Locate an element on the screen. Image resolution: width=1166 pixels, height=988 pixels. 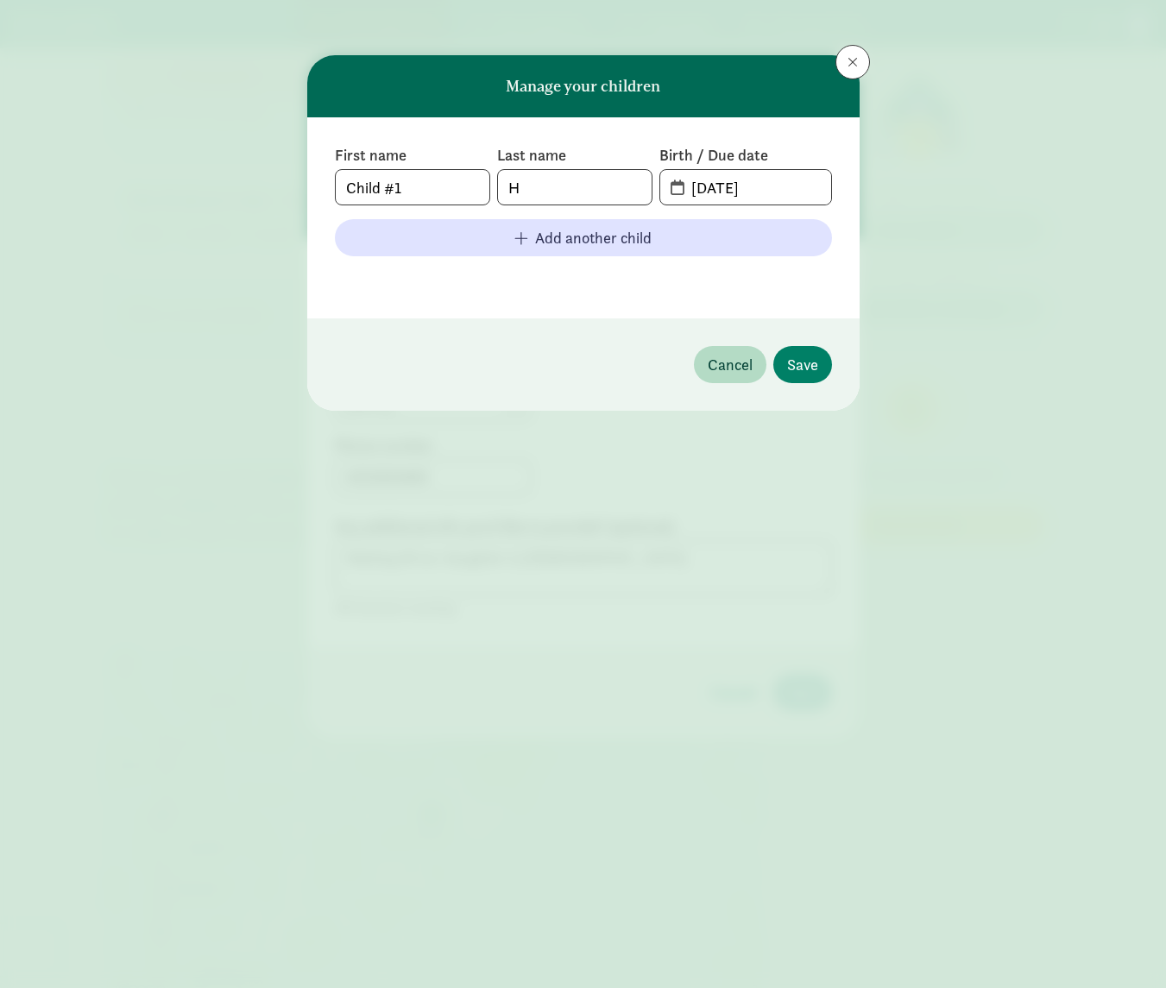
label: First name is located at coordinates (412, 155).